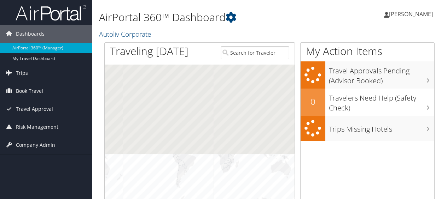 This screenshot has height=199, width=447. I want to click on span: Trips, so click(22, 73).